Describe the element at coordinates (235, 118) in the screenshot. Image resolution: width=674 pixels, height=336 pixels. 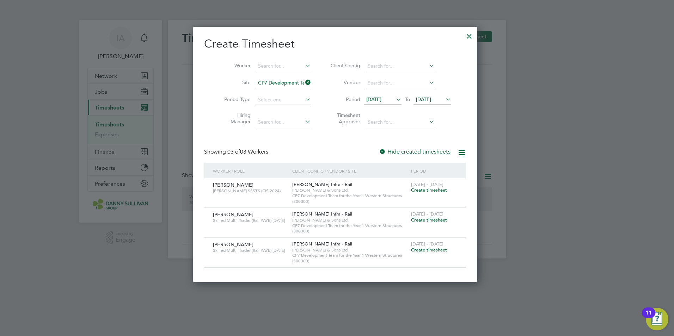
I see `label: Hiring Manager` at that location.